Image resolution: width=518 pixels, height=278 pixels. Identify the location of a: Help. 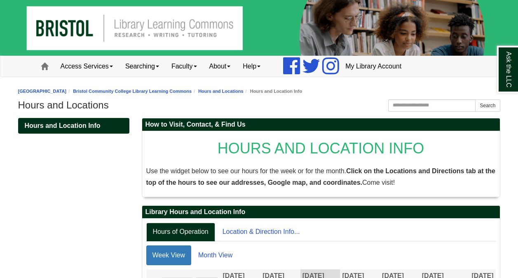
(251, 66).